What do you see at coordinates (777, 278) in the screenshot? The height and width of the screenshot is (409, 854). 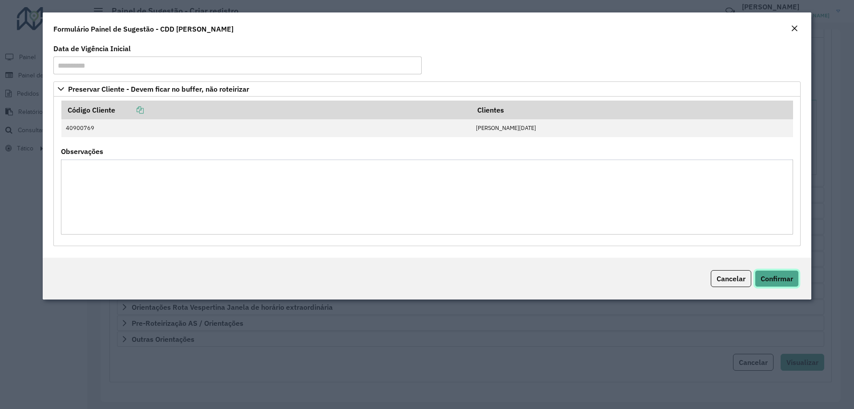 I see `span: Confirmar` at bounding box center [777, 278].